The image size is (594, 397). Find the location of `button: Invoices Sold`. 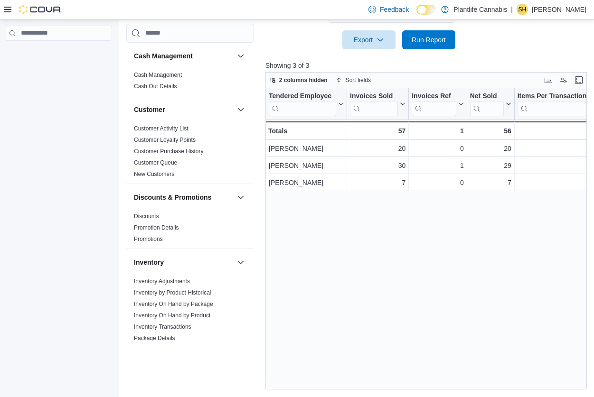

button: Invoices Sold is located at coordinates (377, 103).